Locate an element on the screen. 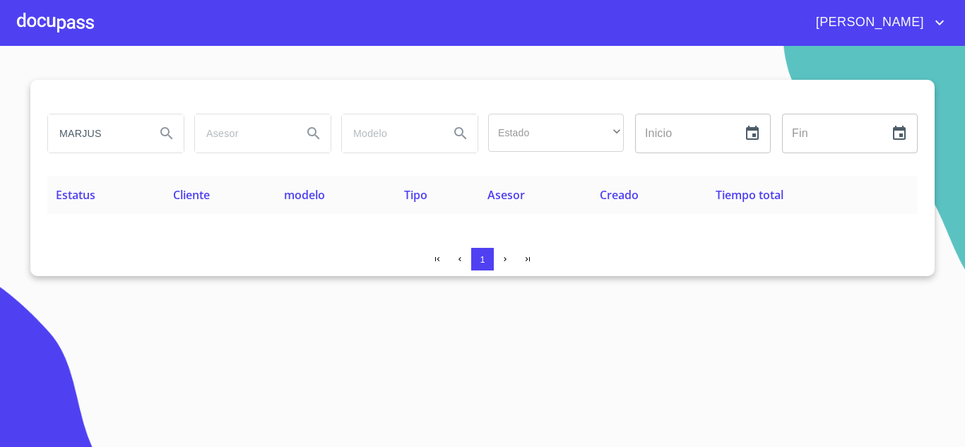 The width and height of the screenshot is (965, 447). span: 1 is located at coordinates (482, 259).